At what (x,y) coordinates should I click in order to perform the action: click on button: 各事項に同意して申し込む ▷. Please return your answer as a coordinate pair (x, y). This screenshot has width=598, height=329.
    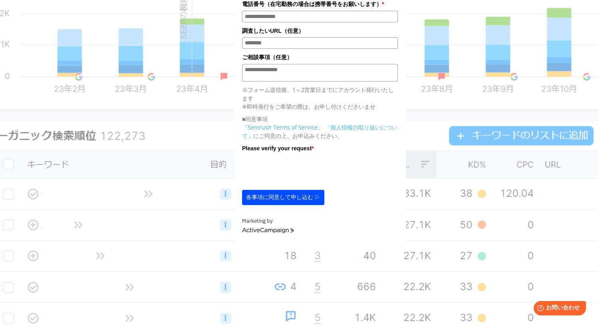
    Looking at the image, I should click on (283, 197).